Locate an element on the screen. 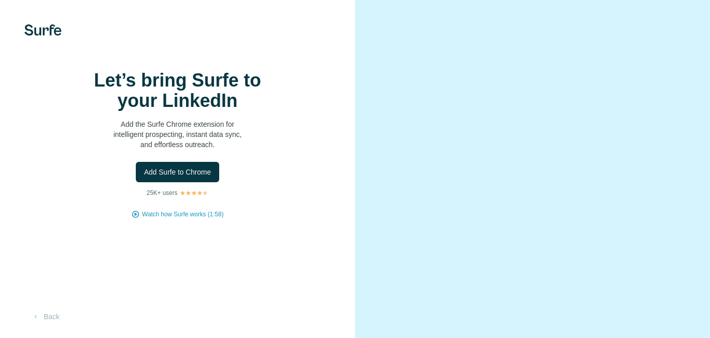  button: Back is located at coordinates (45, 317).